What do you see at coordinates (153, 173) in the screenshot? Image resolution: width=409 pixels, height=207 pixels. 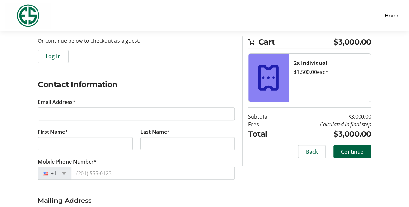 I see `input: (201) 555-0123` at bounding box center [153, 173].